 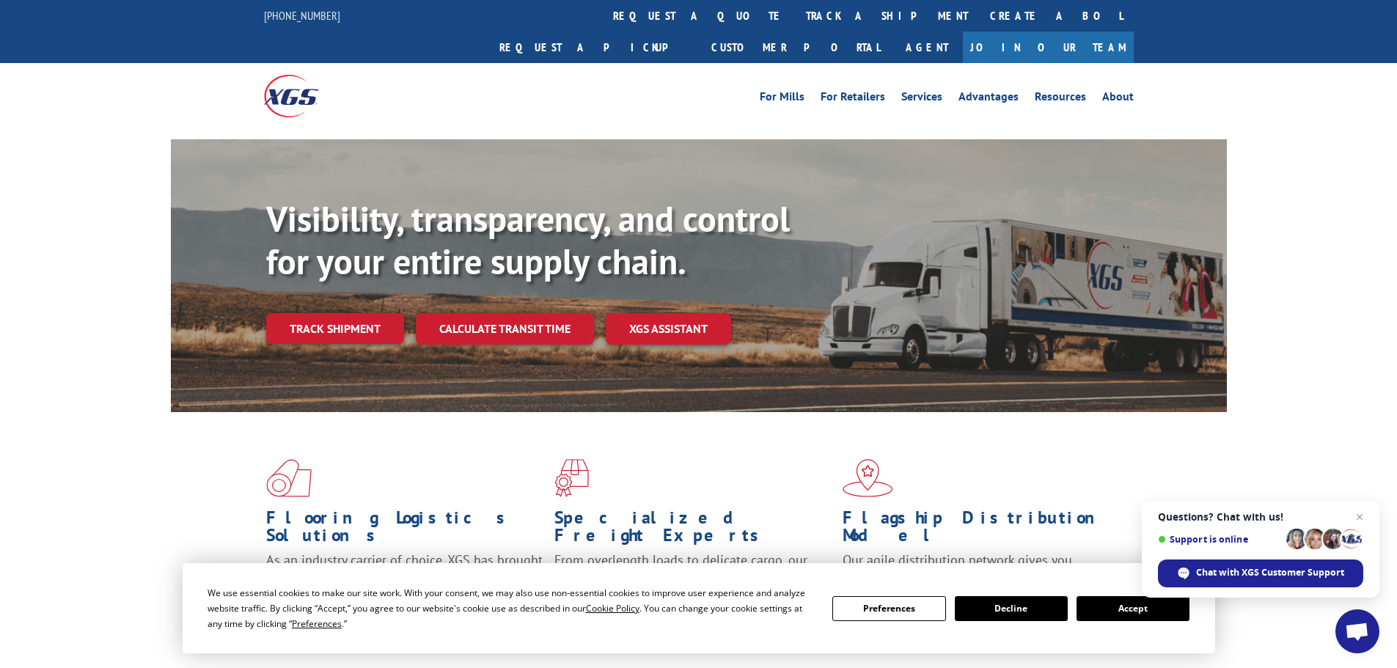 I want to click on a: Agent, so click(x=927, y=47).